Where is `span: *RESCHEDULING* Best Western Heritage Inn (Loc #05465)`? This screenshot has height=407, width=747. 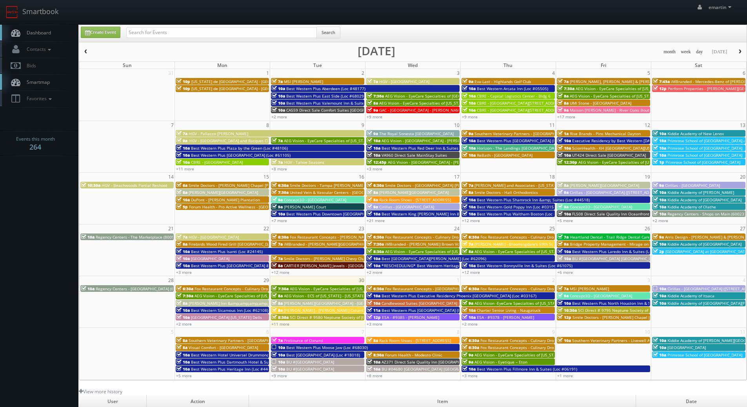
span: *RESCHEDULING* Best Western Heritage Inn (Loc #05465) is located at coordinates (437, 266).